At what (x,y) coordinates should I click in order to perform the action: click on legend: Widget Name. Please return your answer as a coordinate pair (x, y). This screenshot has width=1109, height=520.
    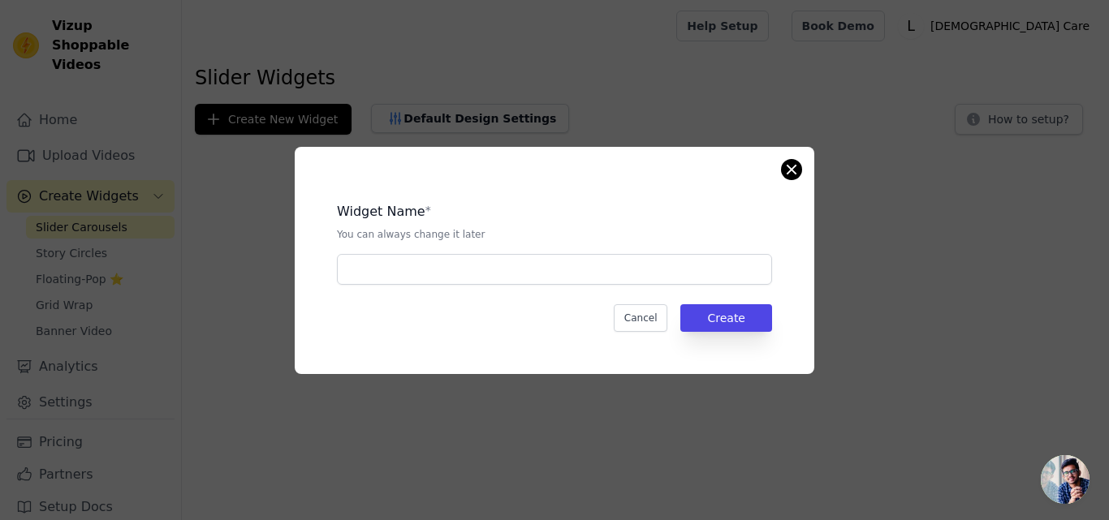
    Looking at the image, I should click on (381, 212).